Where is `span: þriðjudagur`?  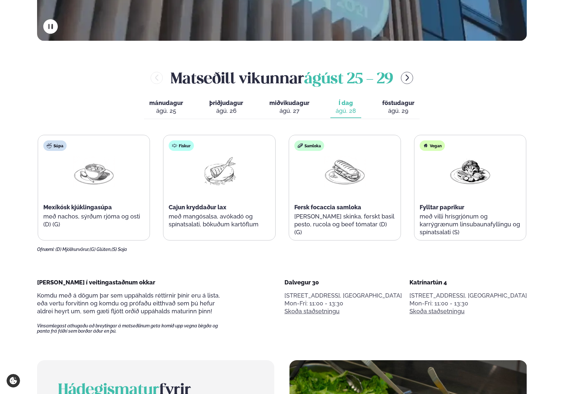
span: þriðjudagur is located at coordinates (226, 103).